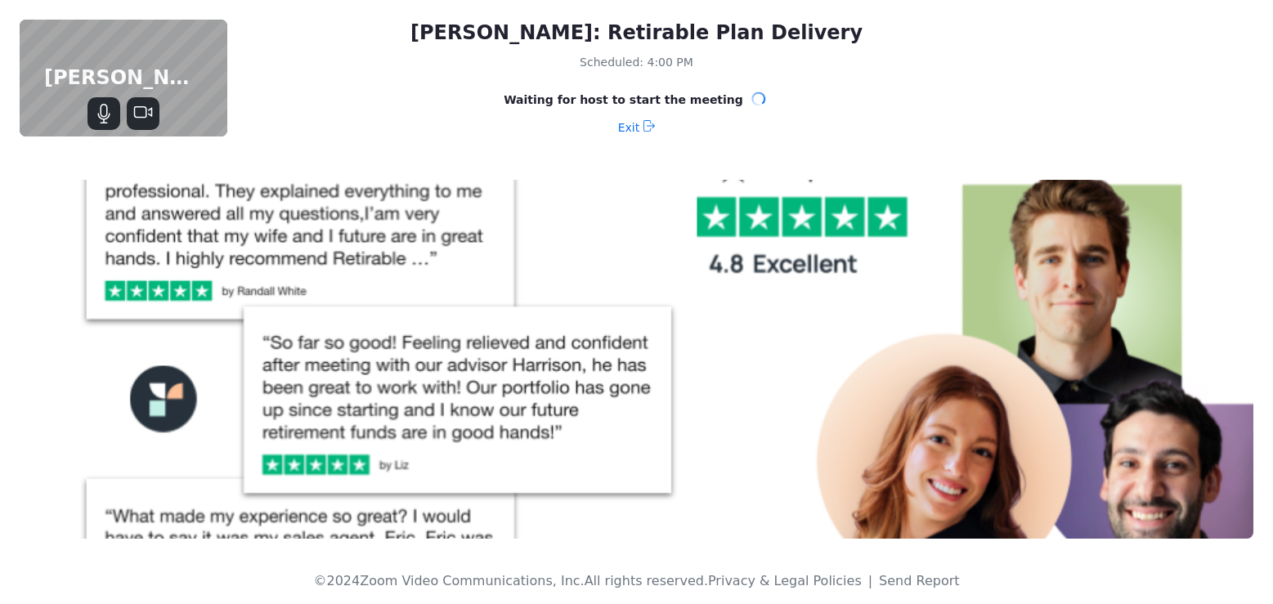 The image size is (1273, 604). What do you see at coordinates (636, 62) in the screenshot?
I see `div: Scheduled: 4:00 PM` at bounding box center [636, 62].